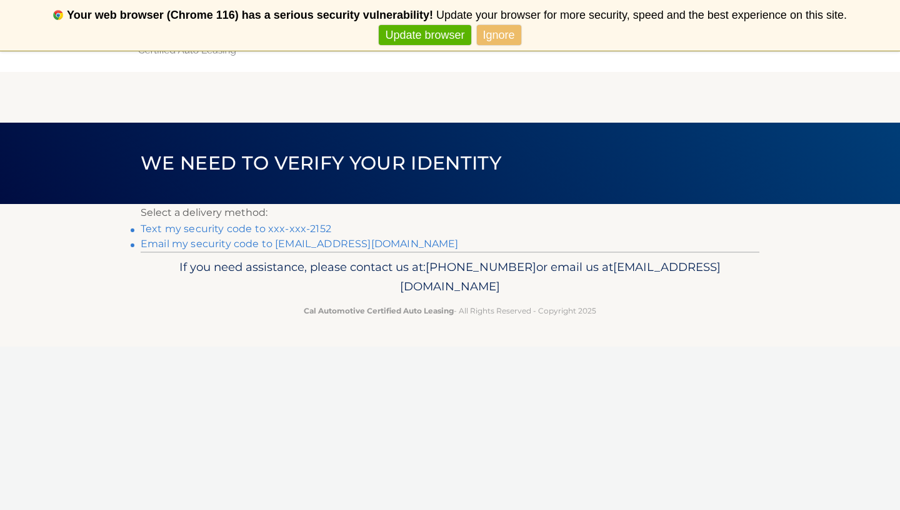 The image size is (900, 510). Describe the element at coordinates (450, 213) in the screenshot. I see `p: Select a delivery method:` at that location.